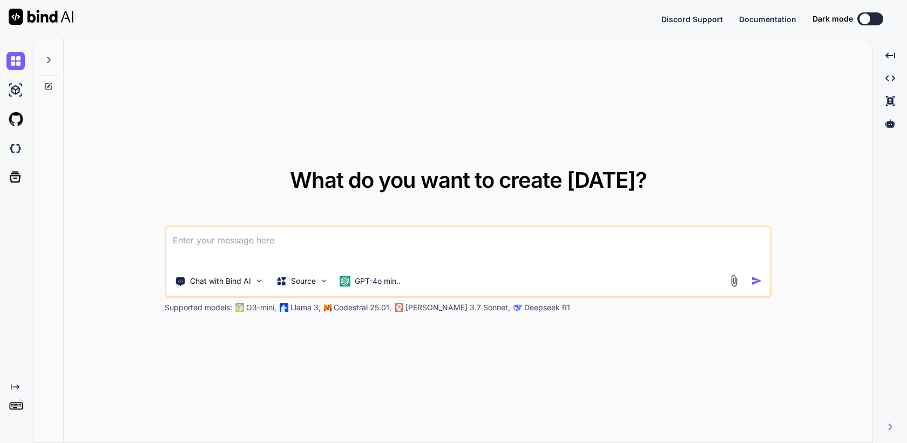 Image resolution: width=907 pixels, height=443 pixels. What do you see at coordinates (767, 19) in the screenshot?
I see `span: Documentation` at bounding box center [767, 19].